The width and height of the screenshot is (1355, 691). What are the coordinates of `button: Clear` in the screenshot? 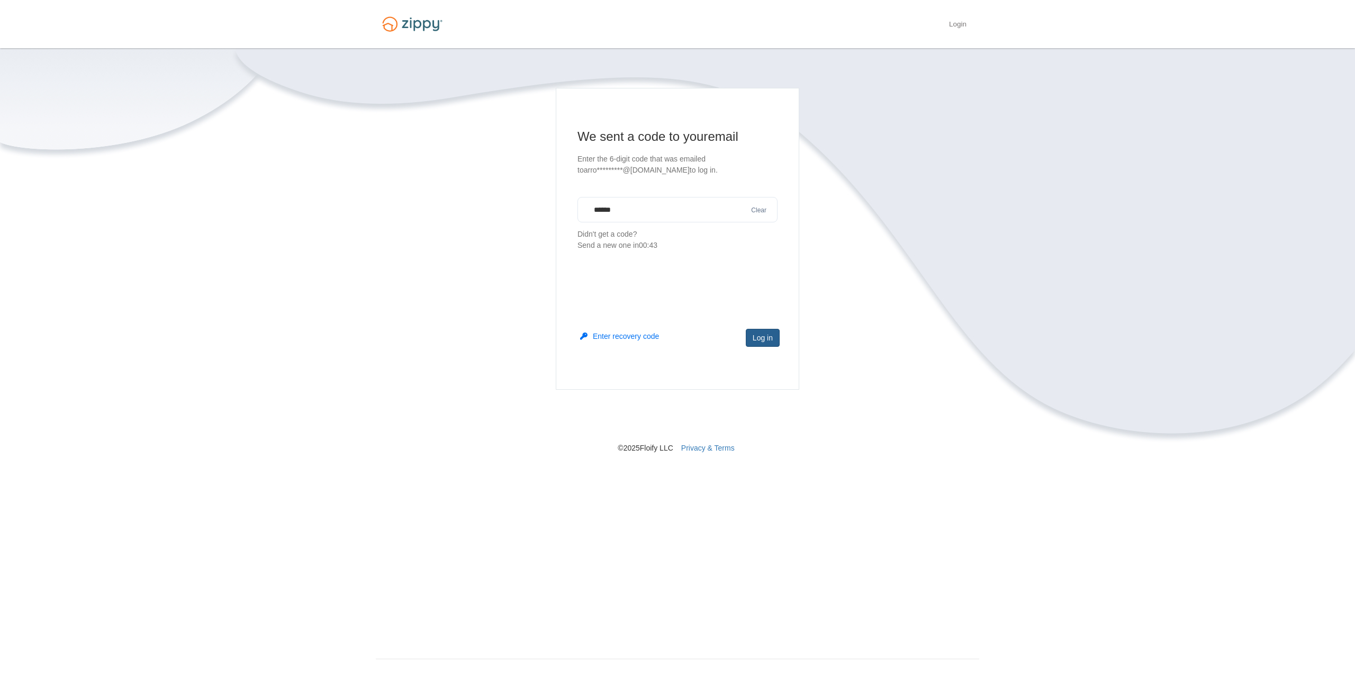 It's located at (758, 210).